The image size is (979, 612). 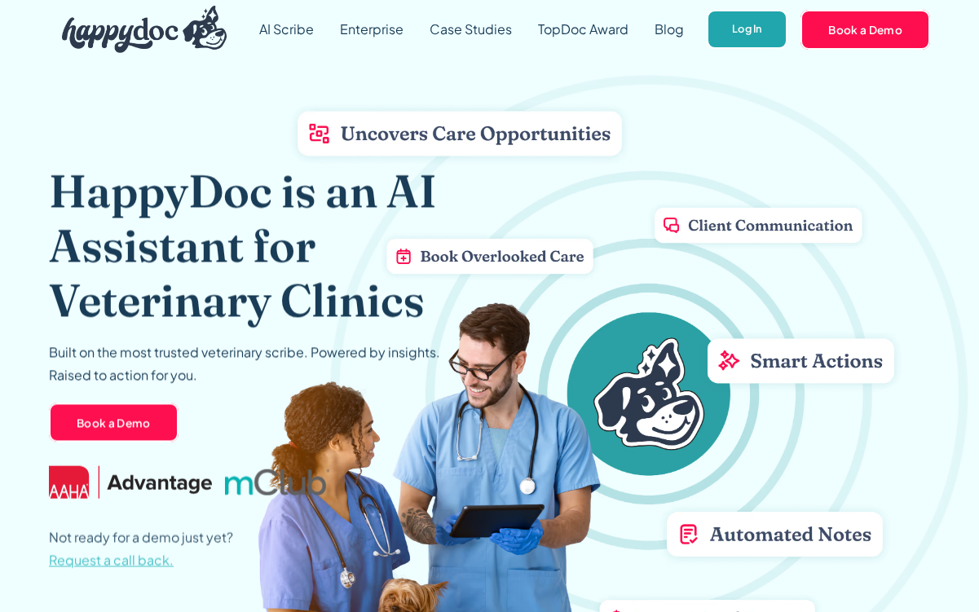 What do you see at coordinates (111, 559) in the screenshot?
I see `span: Request a call back.` at bounding box center [111, 559].